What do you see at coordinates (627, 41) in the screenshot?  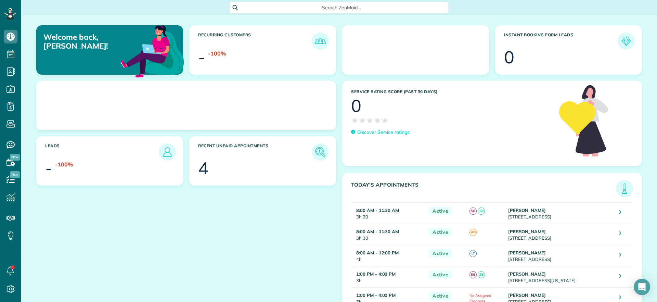 I see `img: icon_form_leads-04211a6a04a5b2264e4ee56bc0799ec3eb69b7e499cbb523a139df1d13a81ae0.png` at bounding box center [627, 41].